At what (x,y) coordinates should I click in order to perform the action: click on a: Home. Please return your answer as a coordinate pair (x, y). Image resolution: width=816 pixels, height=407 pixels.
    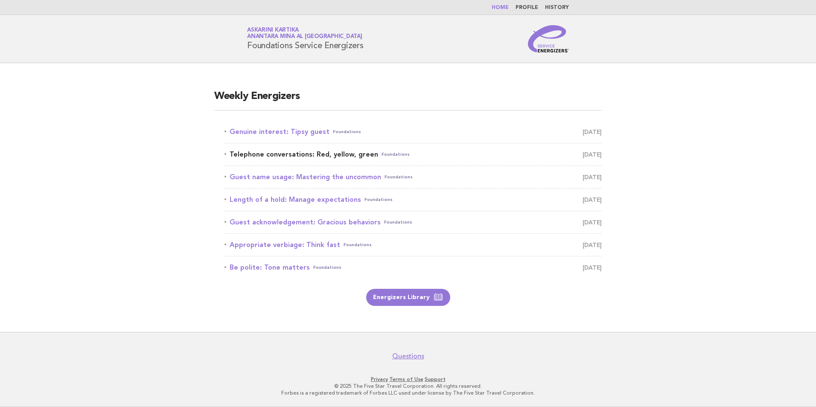
    Looking at the image, I should click on (500, 8).